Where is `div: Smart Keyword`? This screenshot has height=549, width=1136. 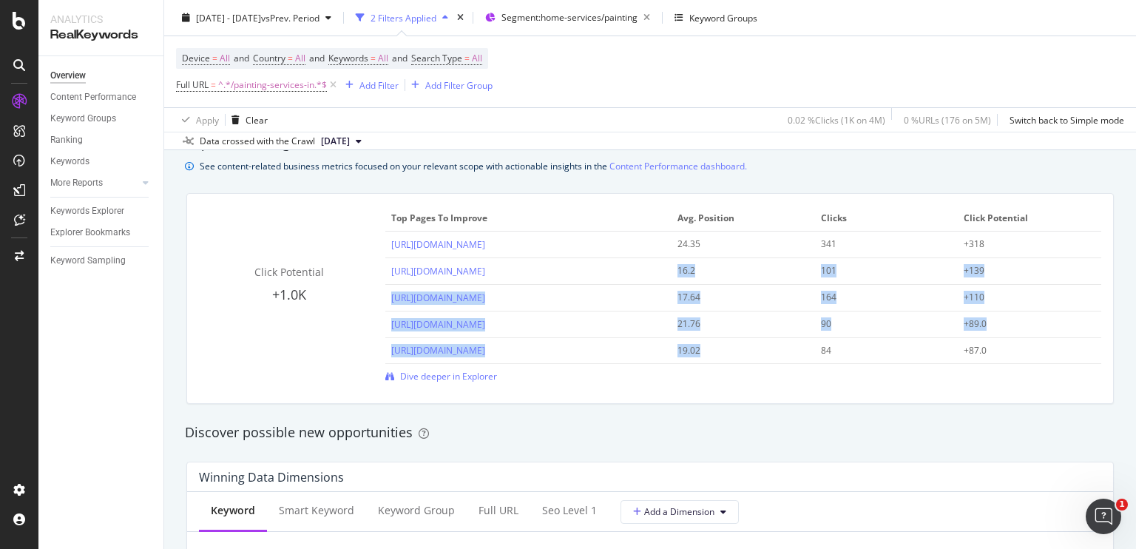 div: Smart Keyword is located at coordinates (317, 510).